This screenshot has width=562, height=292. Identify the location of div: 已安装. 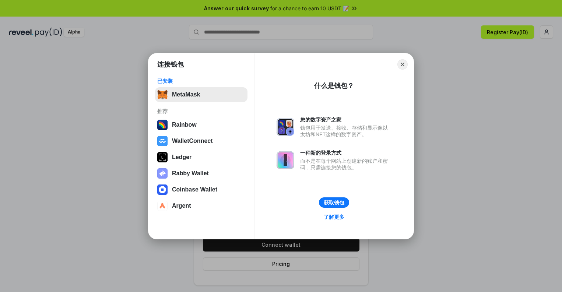
(201, 81).